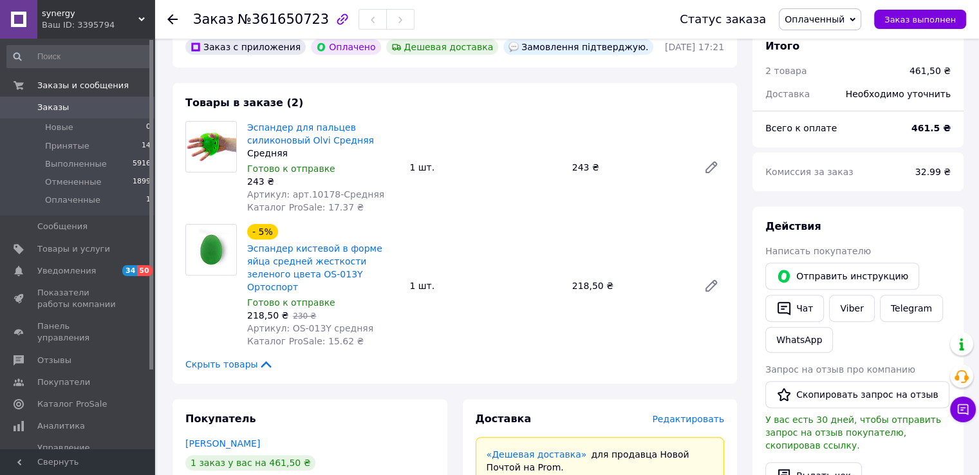 The height and width of the screenshot is (475, 979). What do you see at coordinates (54, 360) in the screenshot?
I see `span: Отзывы` at bounding box center [54, 360].